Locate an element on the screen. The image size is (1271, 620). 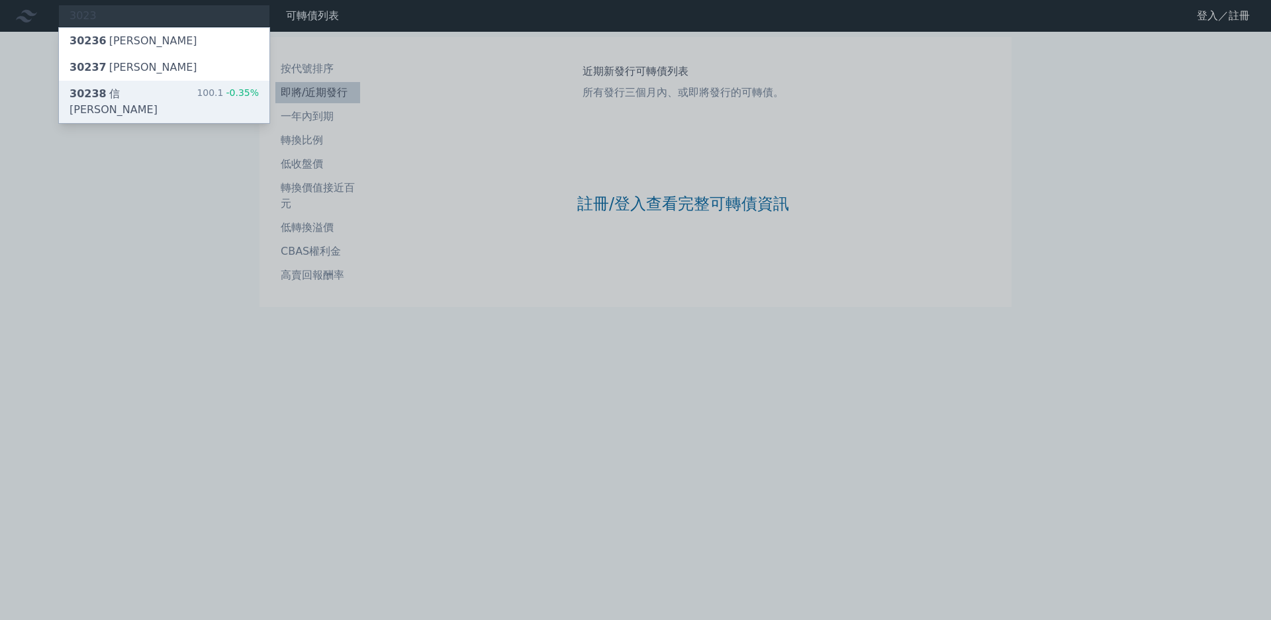
div: 100.1 is located at coordinates (228, 102).